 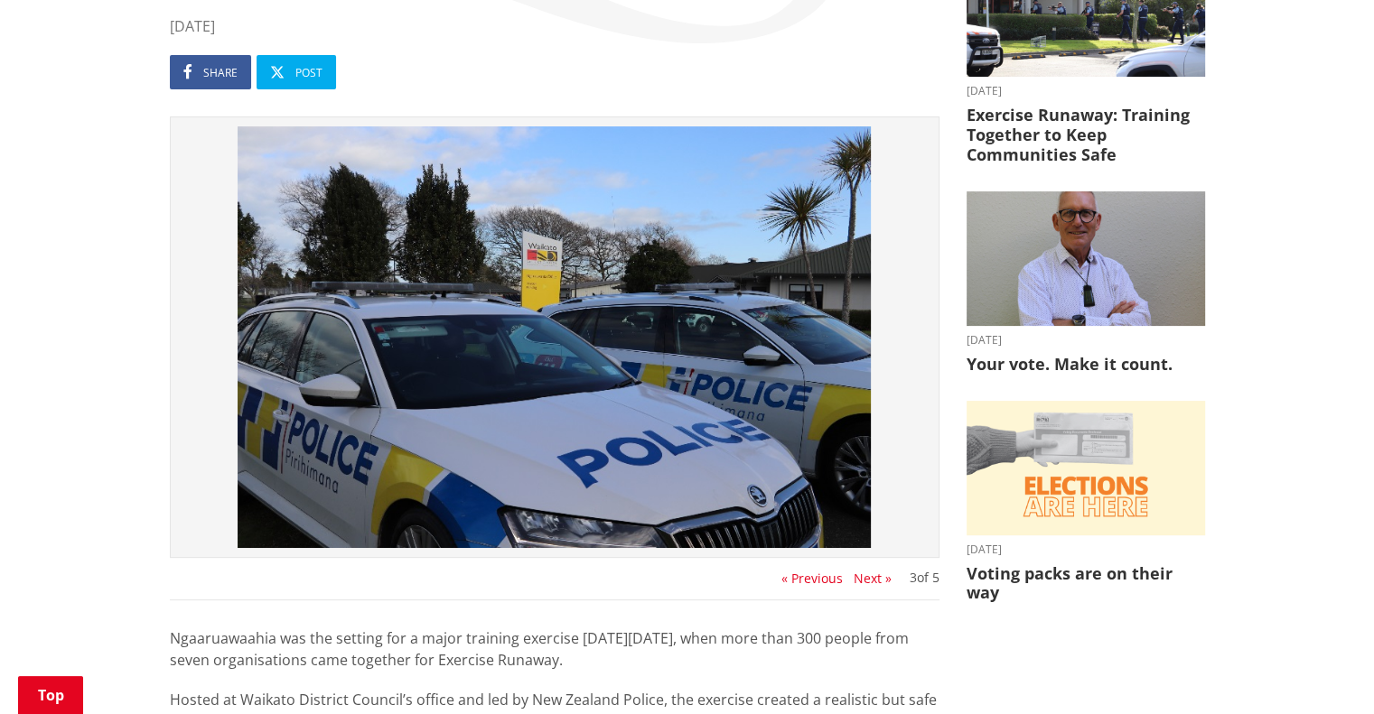 I want to click on img: IMG_2116, so click(x=555, y=337).